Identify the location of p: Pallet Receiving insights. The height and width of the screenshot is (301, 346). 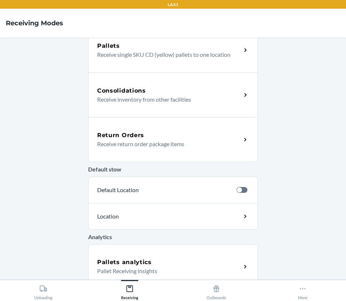
(166, 271).